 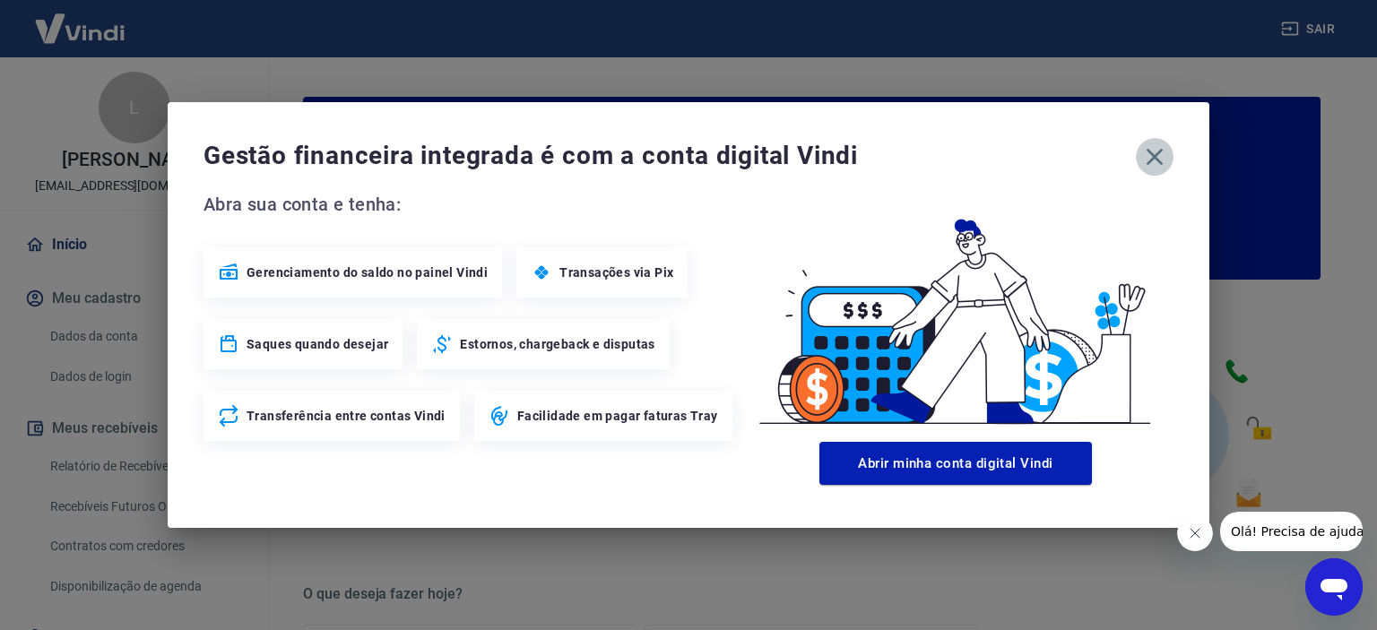 I want to click on span: Gestão financeira integrada é com a conta digital Vindi, so click(x=670, y=156).